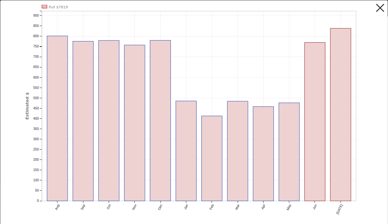 The image size is (388, 224). I want to click on text: 400, so click(36, 118).